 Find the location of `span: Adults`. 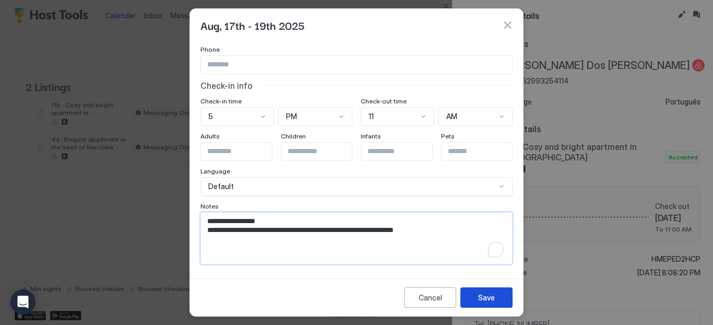

span: Adults is located at coordinates (210, 136).